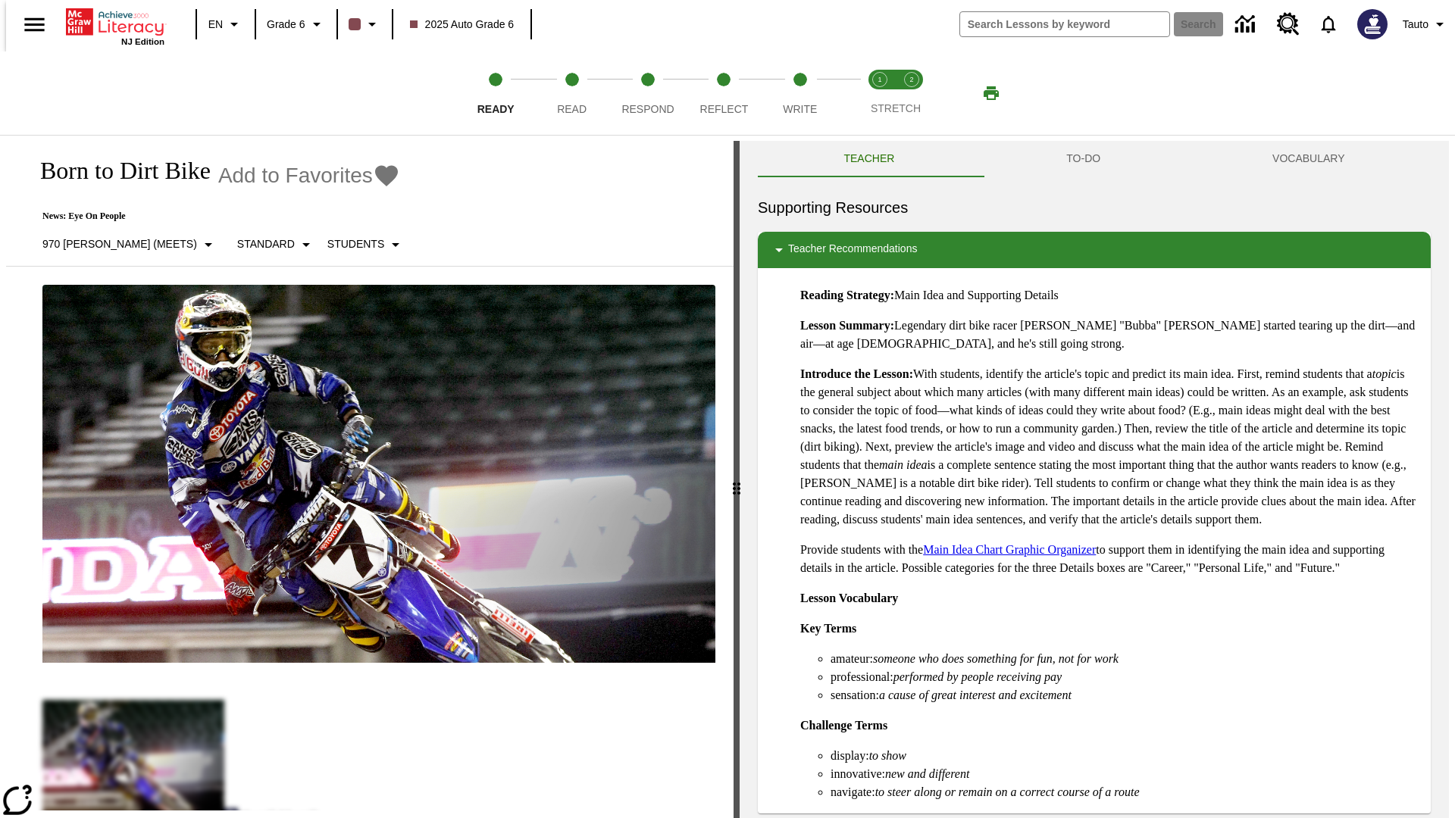 This screenshot has width=1455, height=818. Describe the element at coordinates (1094, 159) in the screenshot. I see `div: Instructional Panel Tabs` at that location.